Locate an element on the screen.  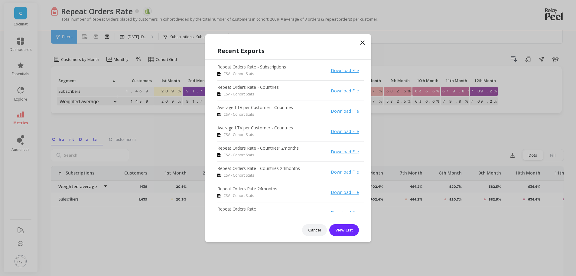
p: Repeat Orders Rate - Countries12months is located at coordinates (258, 148).